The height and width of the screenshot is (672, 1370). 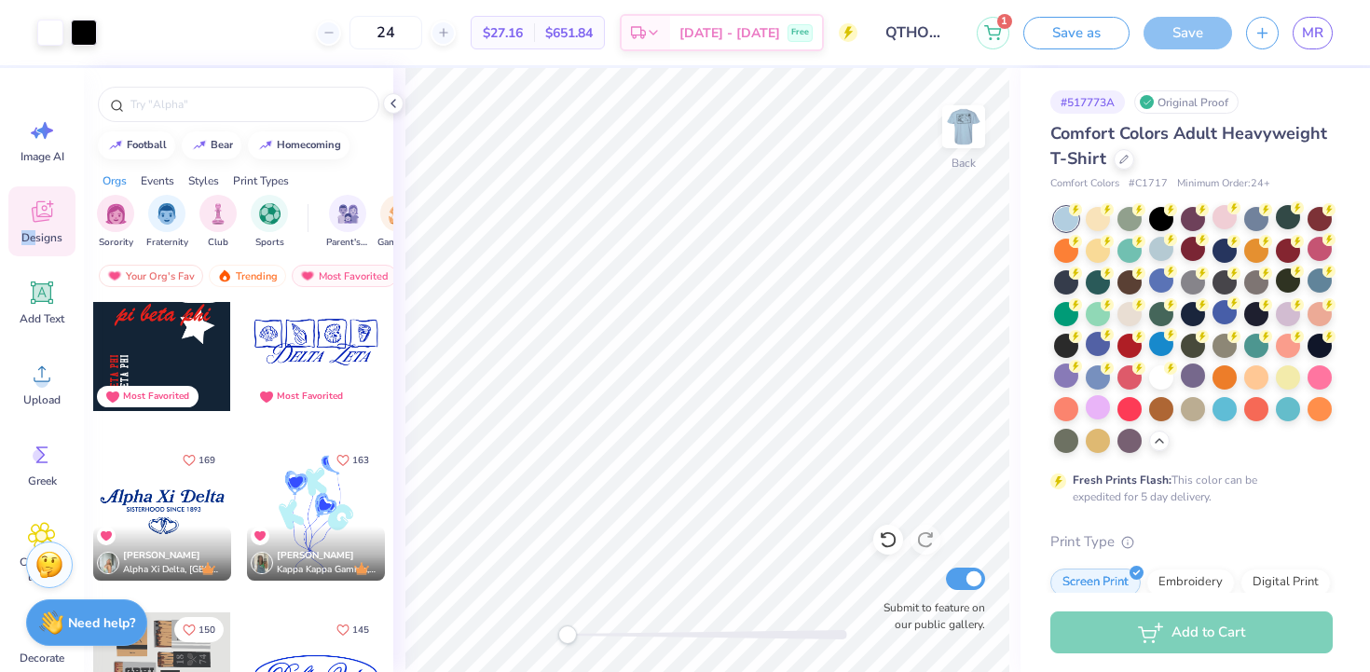 What do you see at coordinates (207, 460) in the screenshot?
I see `span: 169` at bounding box center [207, 460].